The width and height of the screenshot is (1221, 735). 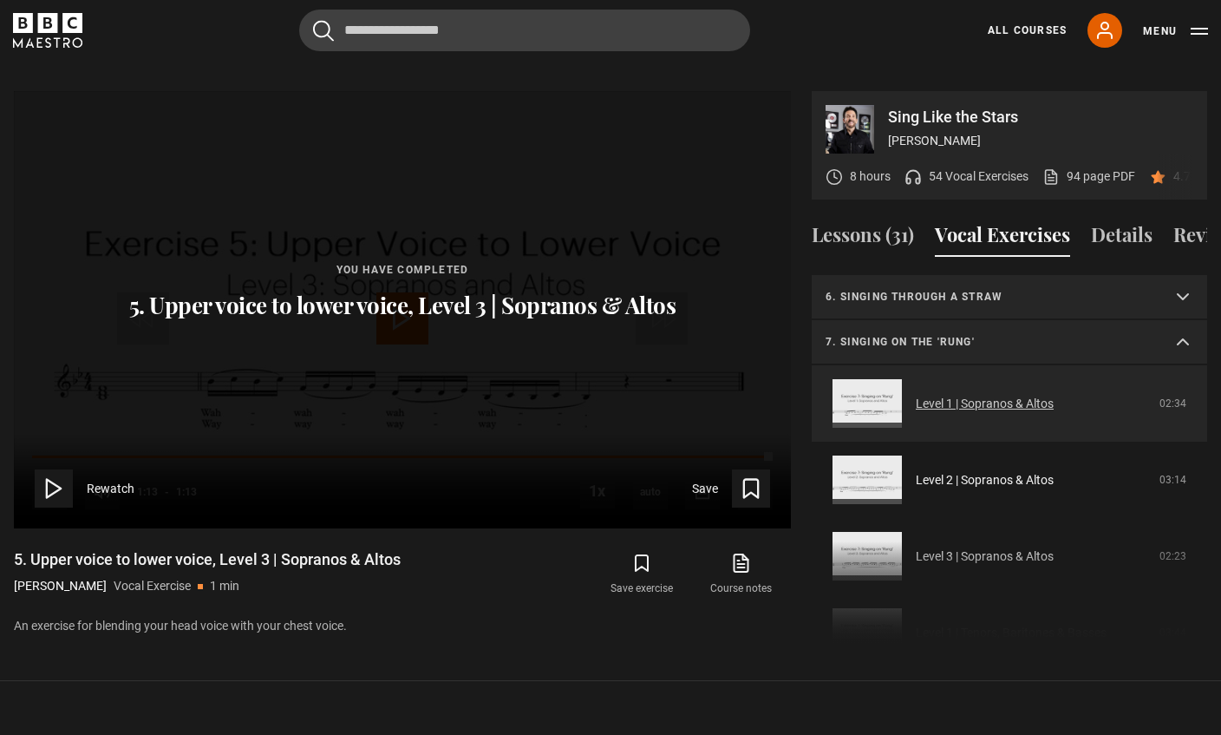 What do you see at coordinates (402, 625) in the screenshot?
I see `p: An exercise for blending your head voice with your chest voice.` at bounding box center [402, 625].